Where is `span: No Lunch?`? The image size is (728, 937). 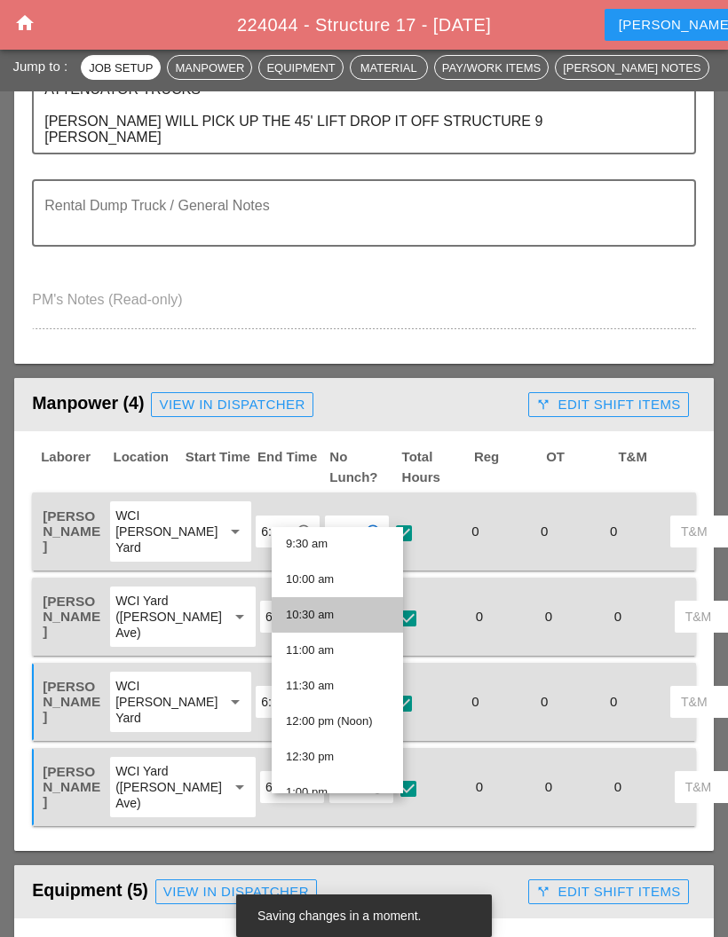
span: No Lunch? is located at coordinates (363, 467).